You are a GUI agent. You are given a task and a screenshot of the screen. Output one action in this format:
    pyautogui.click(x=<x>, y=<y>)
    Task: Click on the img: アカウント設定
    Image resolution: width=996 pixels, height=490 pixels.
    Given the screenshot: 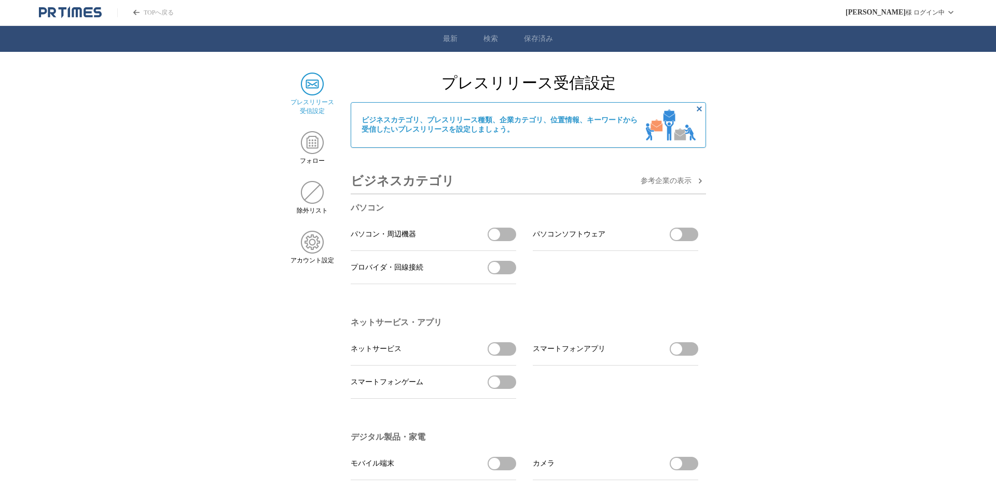 What is the action you would take?
    pyautogui.click(x=312, y=242)
    